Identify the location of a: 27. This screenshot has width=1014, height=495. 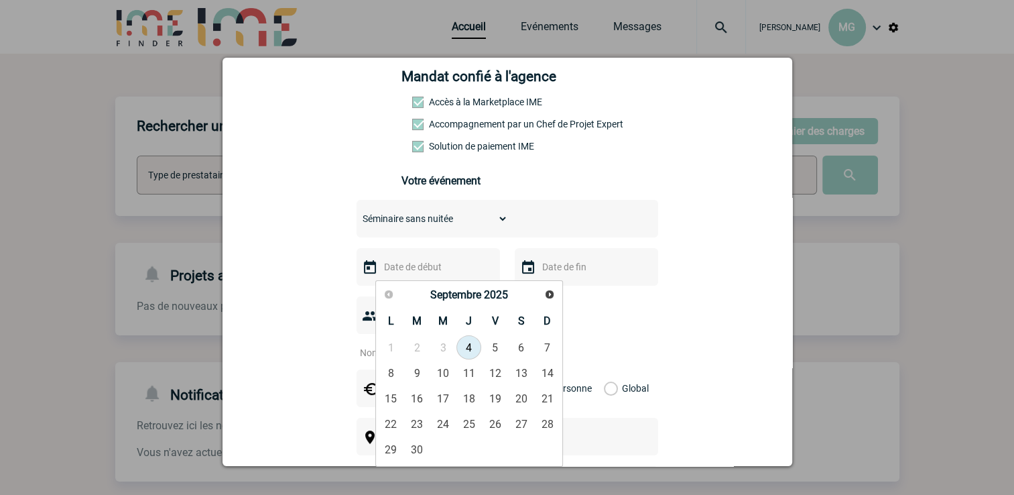
(521, 424).